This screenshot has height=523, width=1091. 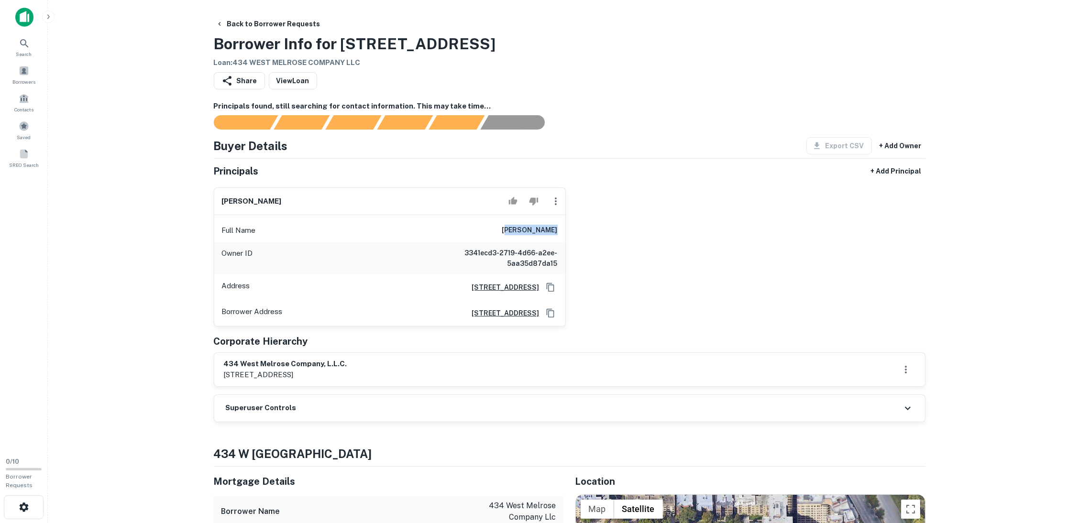 I want to click on div: Documents found, AI parsing details..., so click(x=353, y=122).